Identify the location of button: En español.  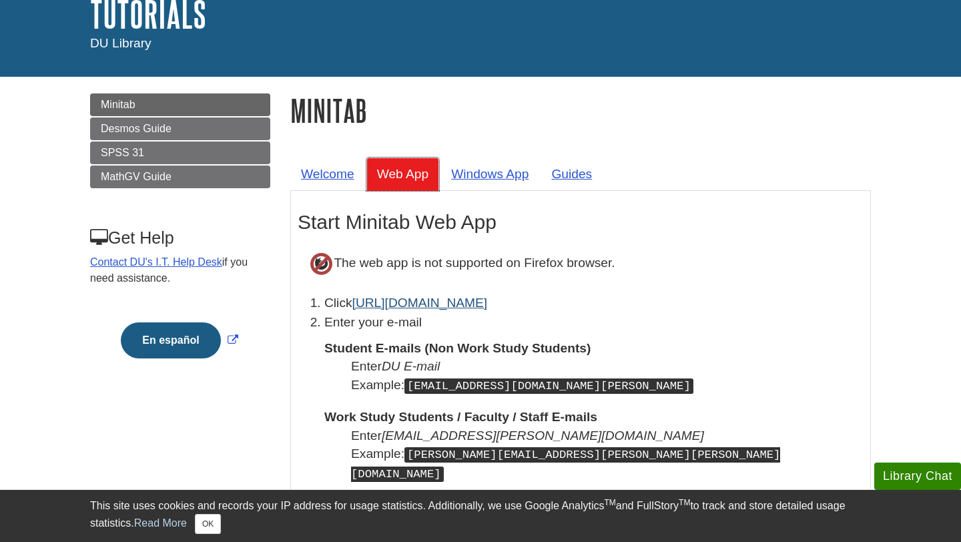
(170, 340).